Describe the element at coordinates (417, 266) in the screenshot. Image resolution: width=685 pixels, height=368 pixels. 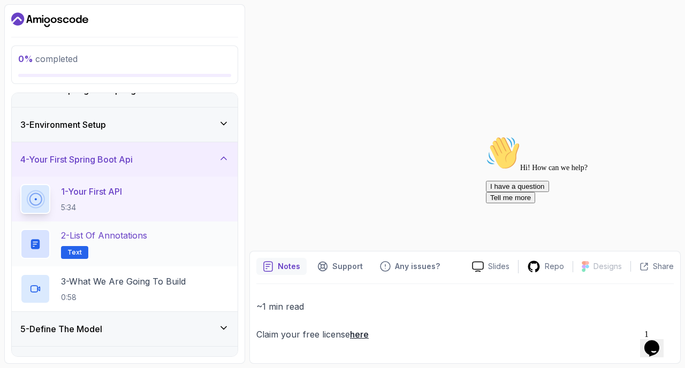
I see `p: Any issues?` at that location.